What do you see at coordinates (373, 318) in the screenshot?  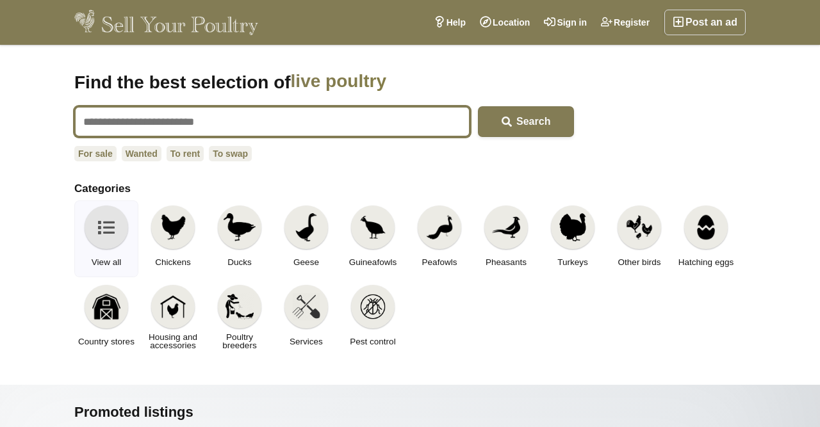 I see `a: Pest control Pest control` at bounding box center [373, 318].